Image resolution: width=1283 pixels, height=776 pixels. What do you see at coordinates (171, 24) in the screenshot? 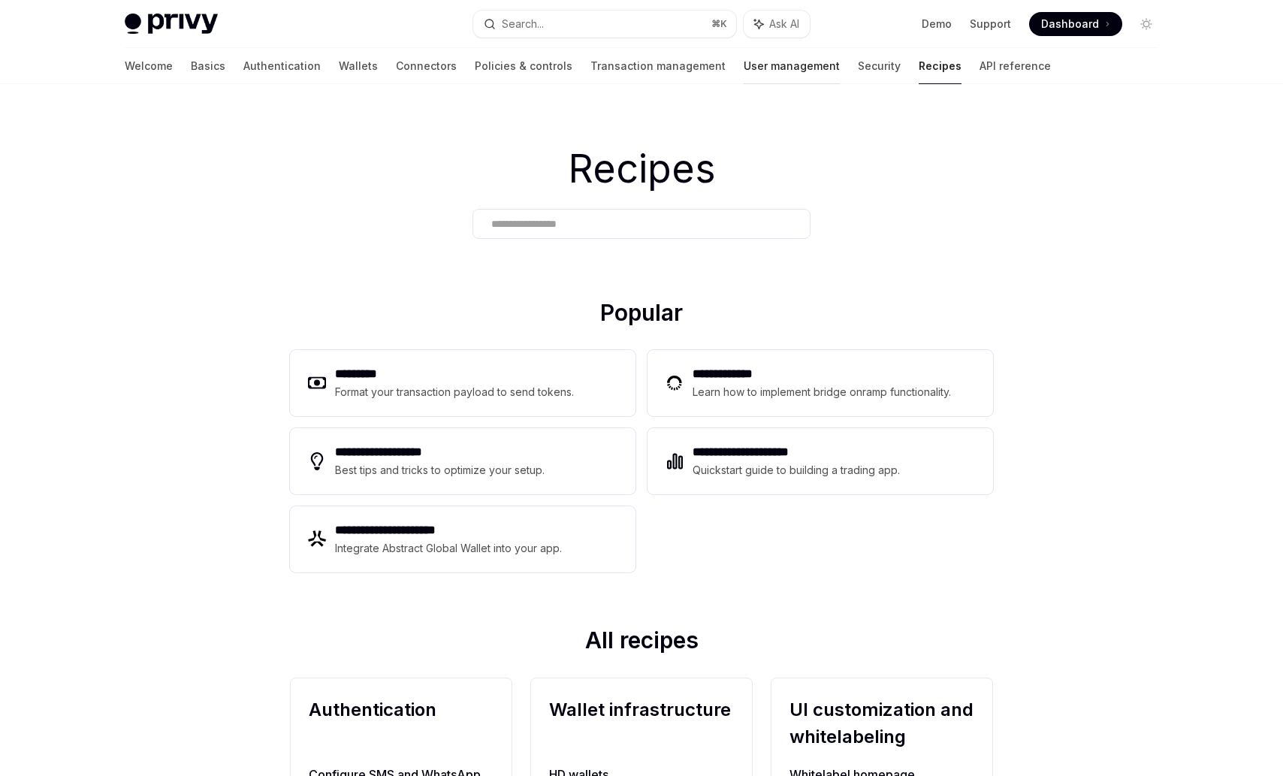
I see `img: light logo` at bounding box center [171, 24].